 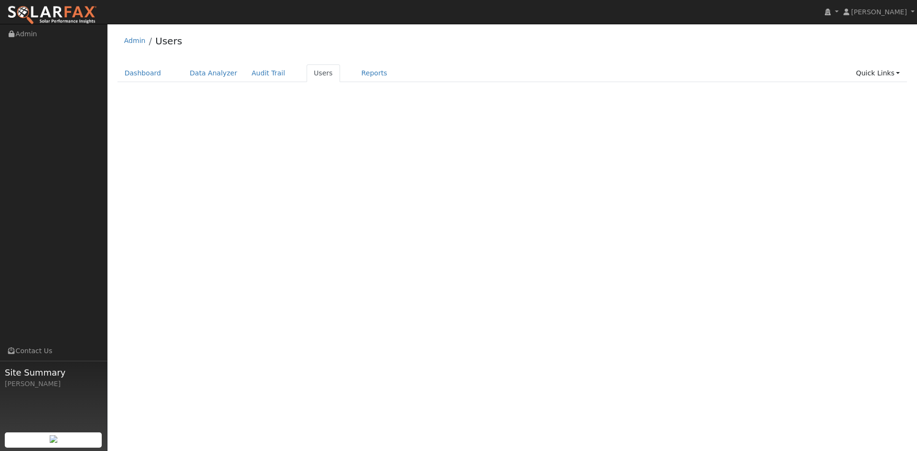 I want to click on img: SolarFax, so click(x=52, y=15).